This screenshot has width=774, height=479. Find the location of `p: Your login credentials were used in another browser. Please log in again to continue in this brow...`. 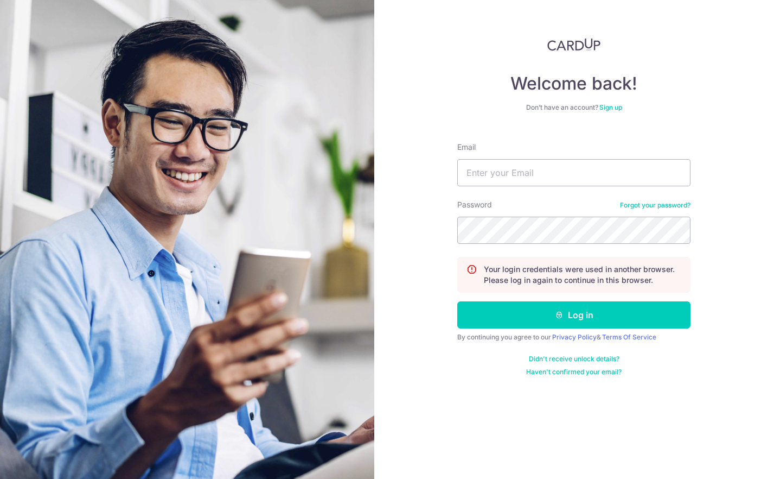

p: Your login credentials were used in another browser. Please log in again to continue in this brow... is located at coordinates (583, 275).